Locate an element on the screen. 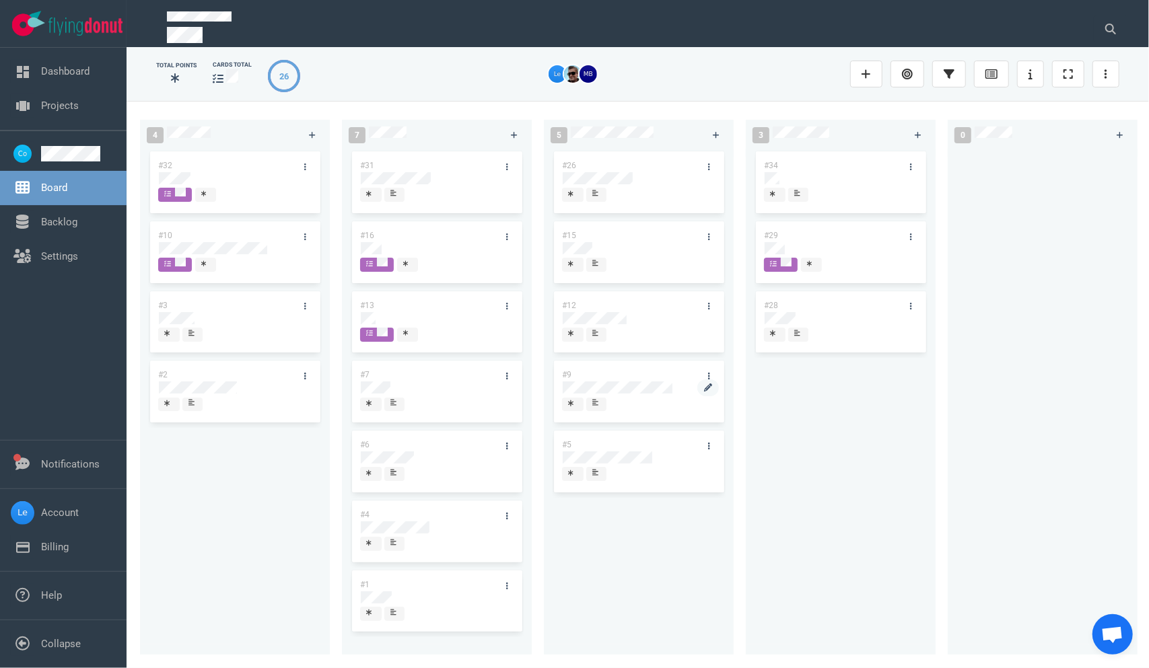 The image size is (1149, 668). div: 26 is located at coordinates (284, 76).